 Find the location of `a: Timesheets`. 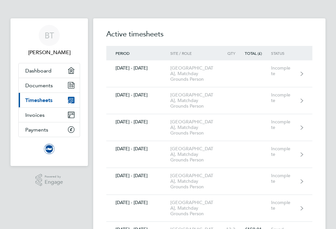

a: Timesheets is located at coordinates (49, 100).